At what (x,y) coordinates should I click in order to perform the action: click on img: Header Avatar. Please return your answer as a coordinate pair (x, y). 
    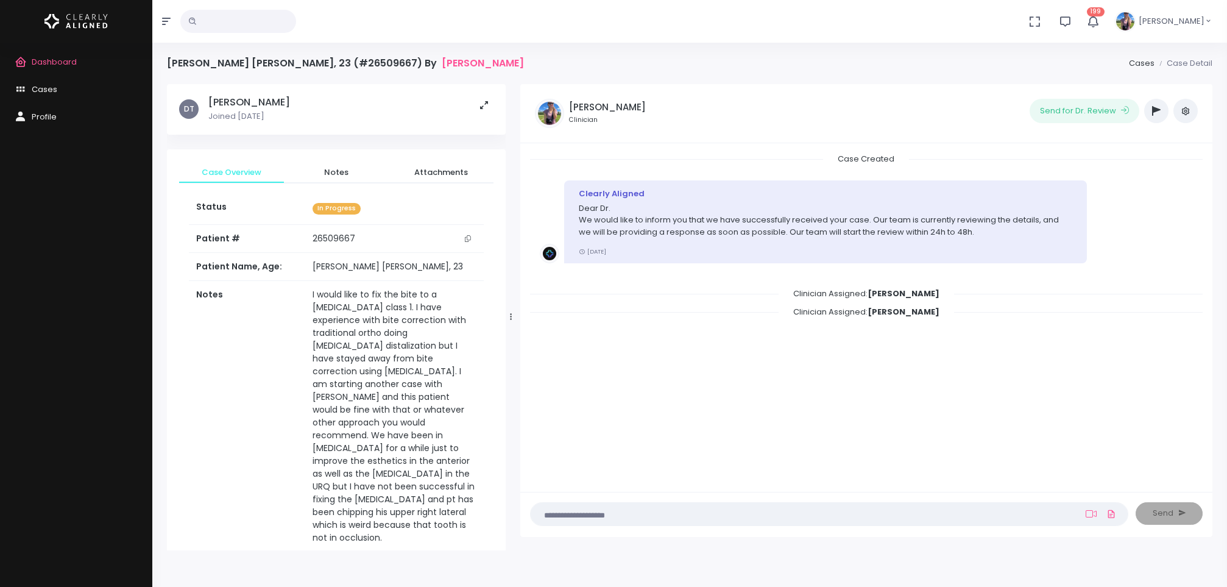
    Looking at the image, I should click on (1125, 21).